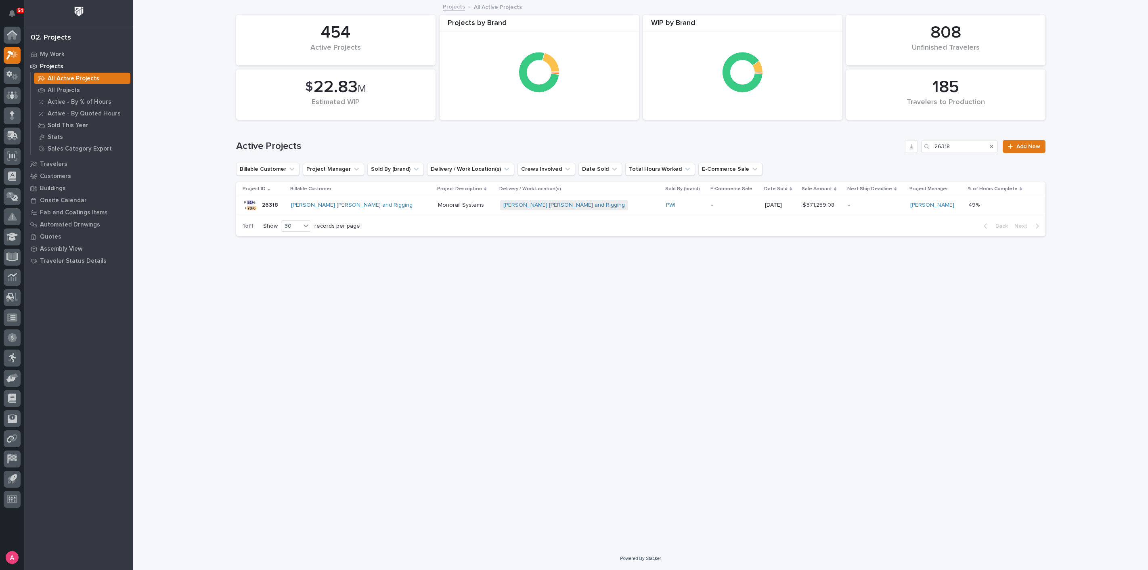 This screenshot has height=570, width=1148. Describe the element at coordinates (73, 261) in the screenshot. I see `p: Traveler Status Details` at that location.